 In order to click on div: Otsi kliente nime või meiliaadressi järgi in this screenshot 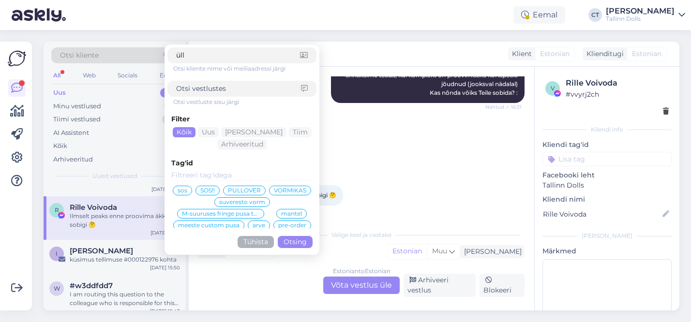, I will do `click(245, 69)`.